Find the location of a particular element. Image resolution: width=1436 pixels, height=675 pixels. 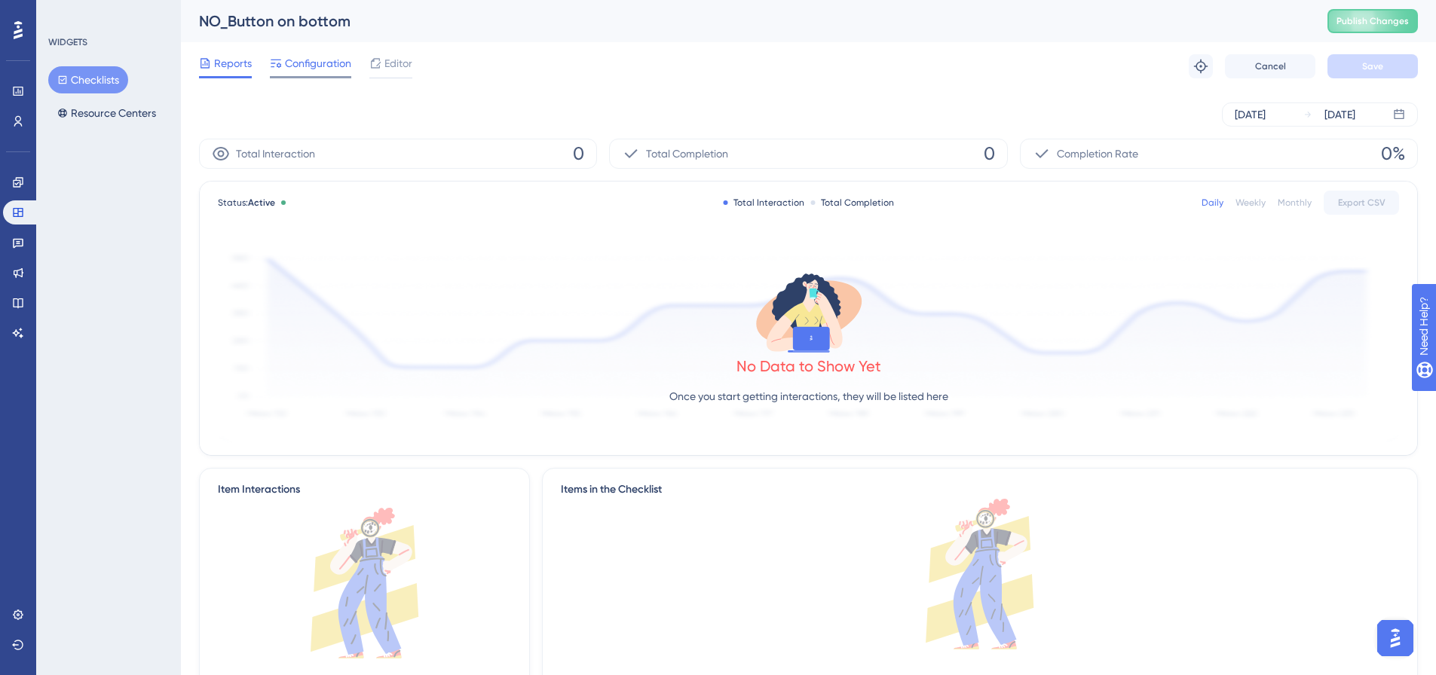

div: Monthly is located at coordinates (1294, 203).